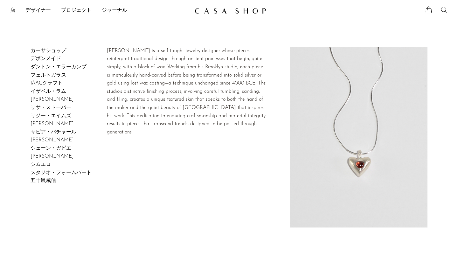  I want to click on font: ジャーナル, so click(115, 11).